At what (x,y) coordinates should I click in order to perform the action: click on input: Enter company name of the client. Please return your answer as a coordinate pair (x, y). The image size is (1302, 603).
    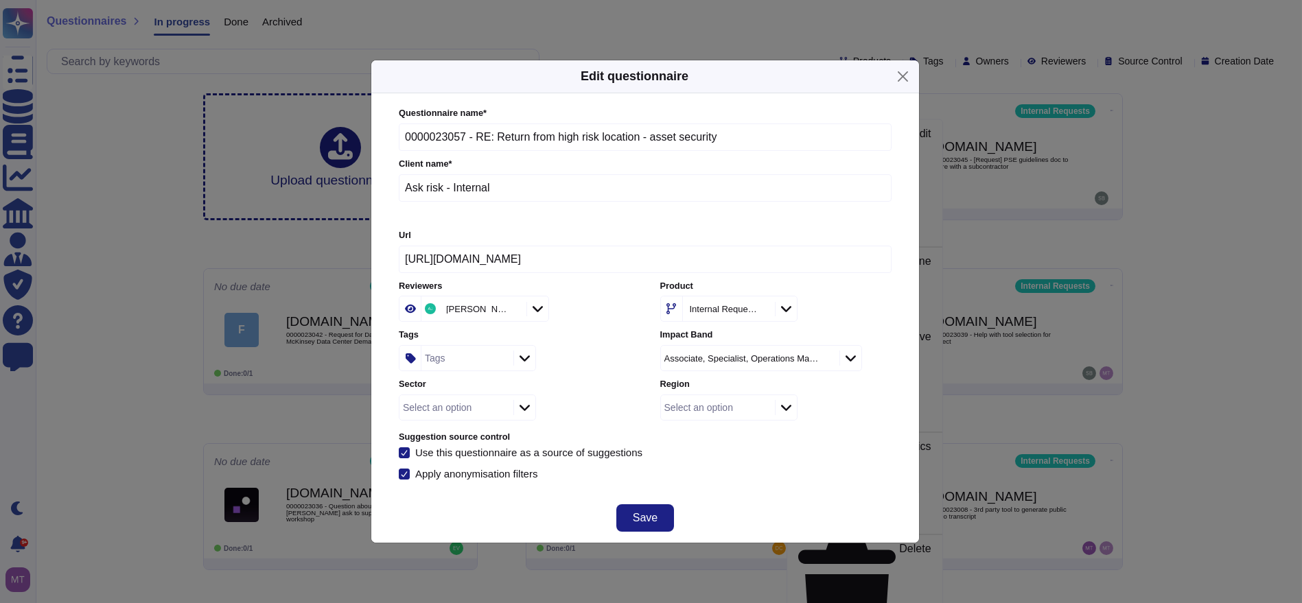
    Looking at the image, I should click on (645, 188).